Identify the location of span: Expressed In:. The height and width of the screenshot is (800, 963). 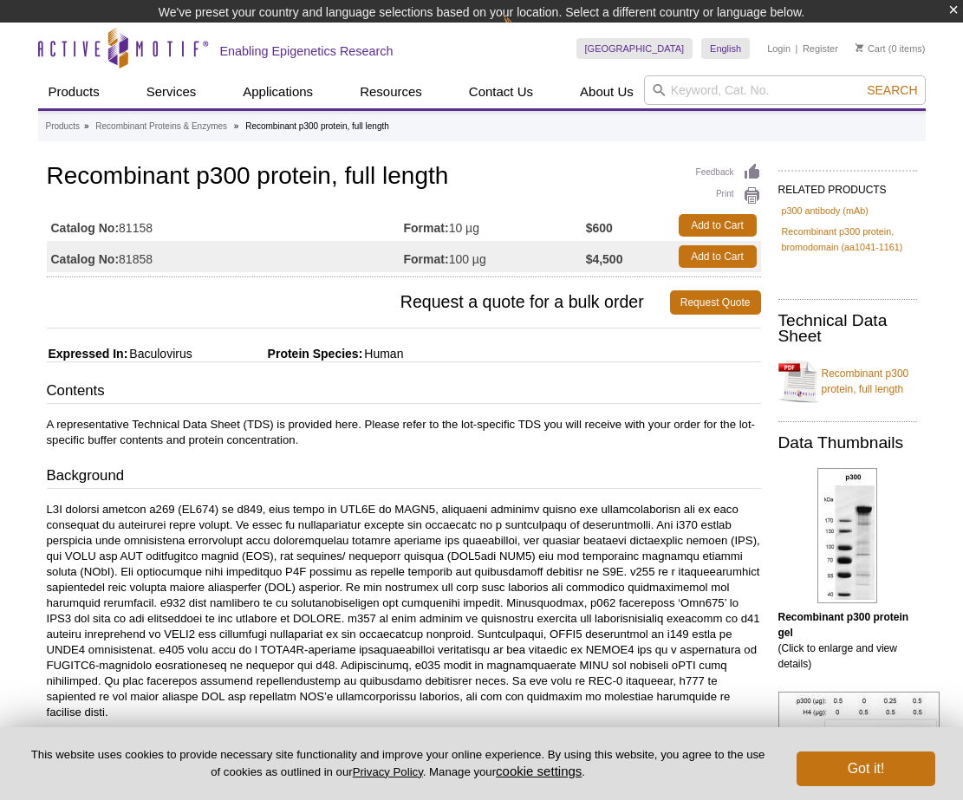
(88, 354).